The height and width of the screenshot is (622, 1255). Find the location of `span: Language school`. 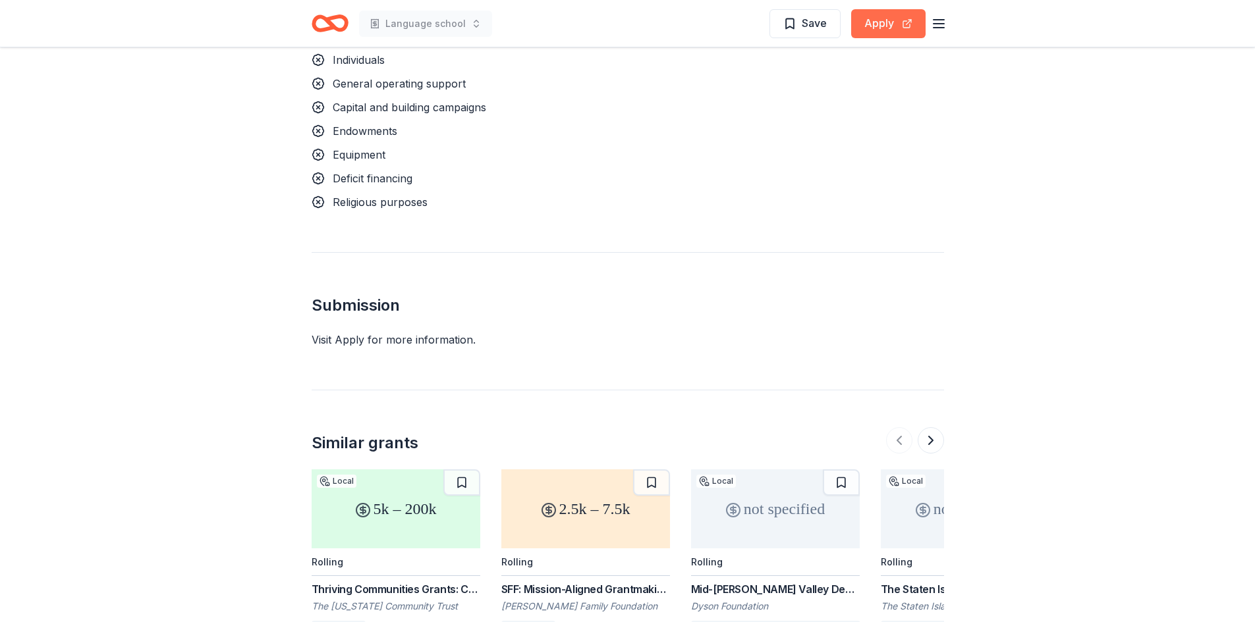

span: Language school is located at coordinates (426, 24).